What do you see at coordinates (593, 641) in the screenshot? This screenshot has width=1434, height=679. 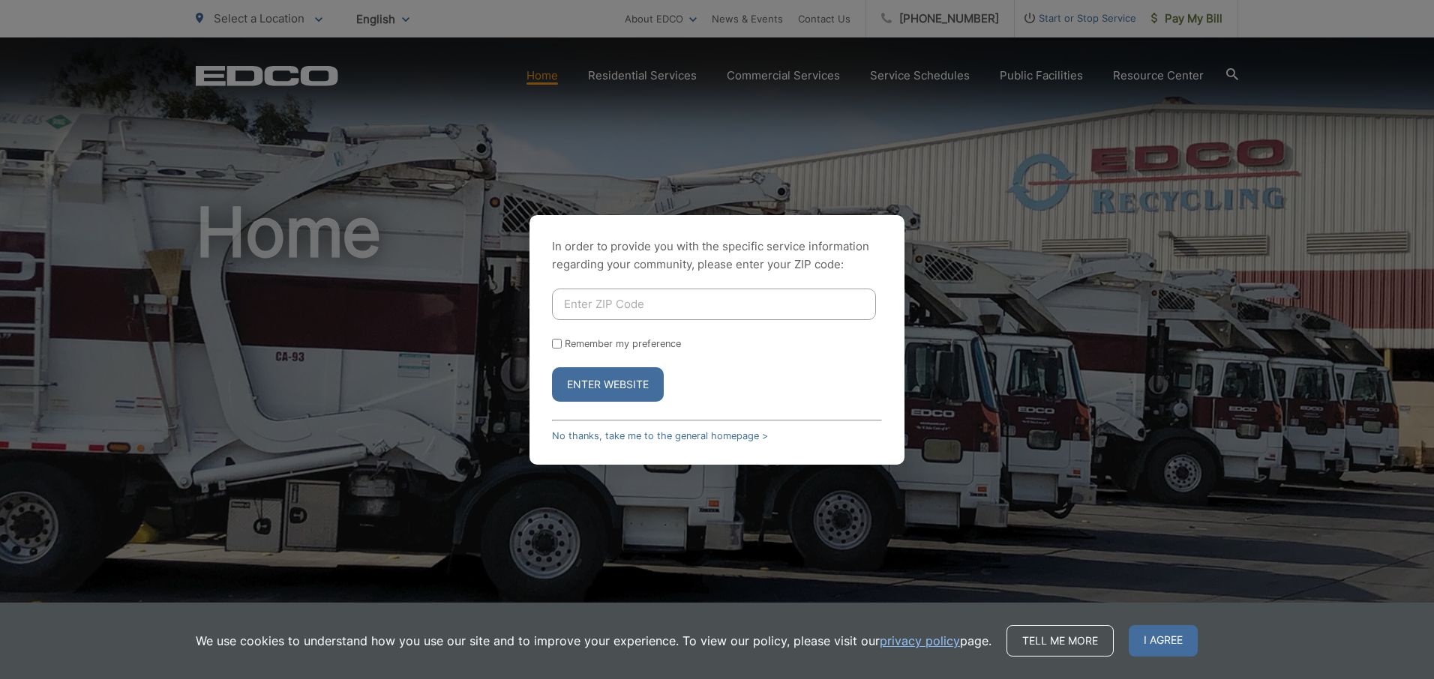 I see `p: We use cookies to understand how you use our site and to improve your experience. To view our pol...` at bounding box center [593, 641].